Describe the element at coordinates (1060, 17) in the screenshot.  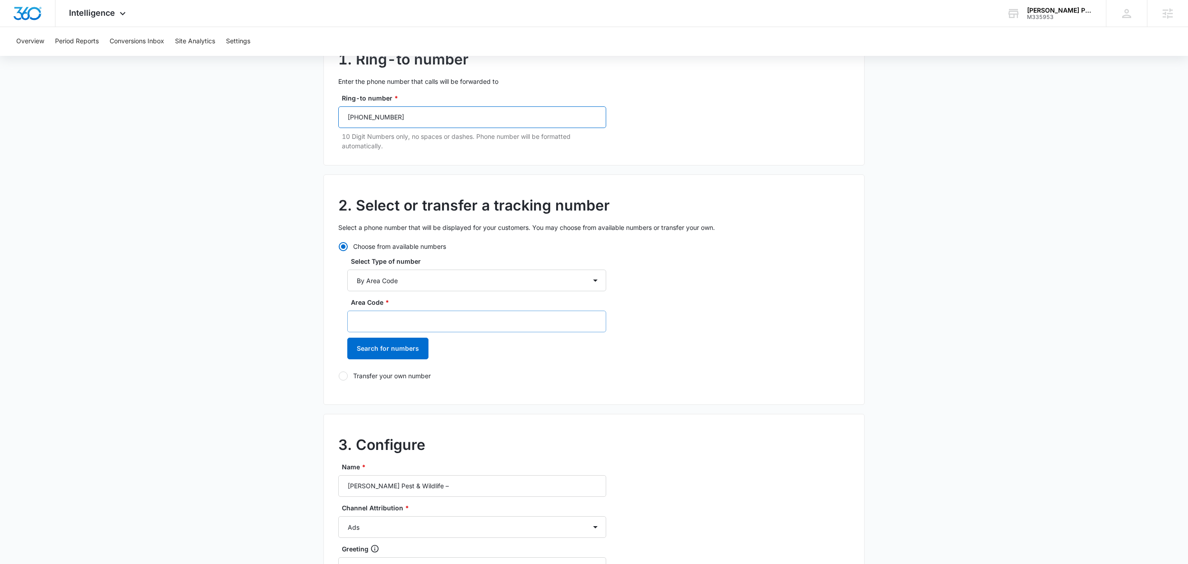
I see `div: account id` at that location.